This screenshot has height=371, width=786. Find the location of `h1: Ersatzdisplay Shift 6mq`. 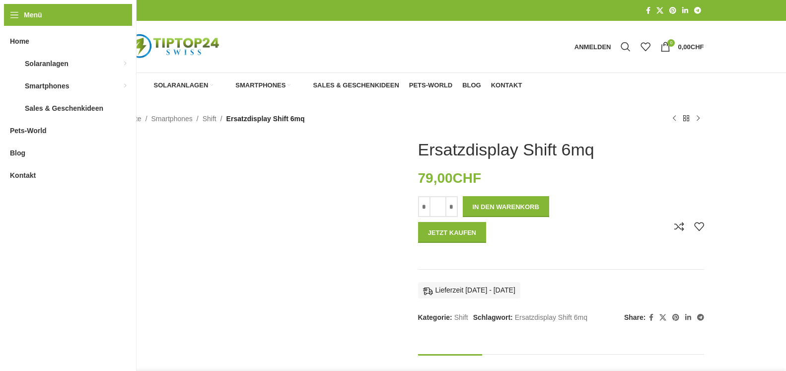

h1: Ersatzdisplay Shift 6mq is located at coordinates (506, 149).